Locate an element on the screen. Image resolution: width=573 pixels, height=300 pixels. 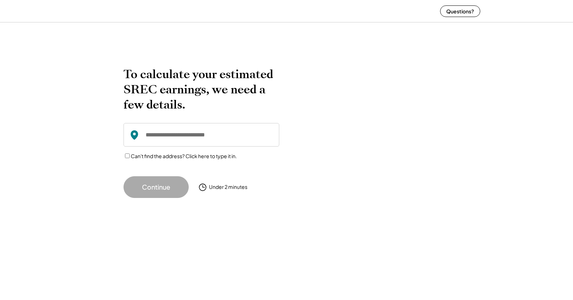
div: Under 2 minutes is located at coordinates (228, 187).